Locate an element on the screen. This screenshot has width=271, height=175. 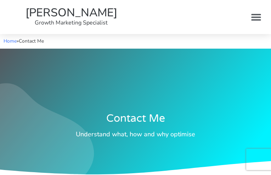
p: Growth Marketing Specialist is located at coordinates (71, 23).